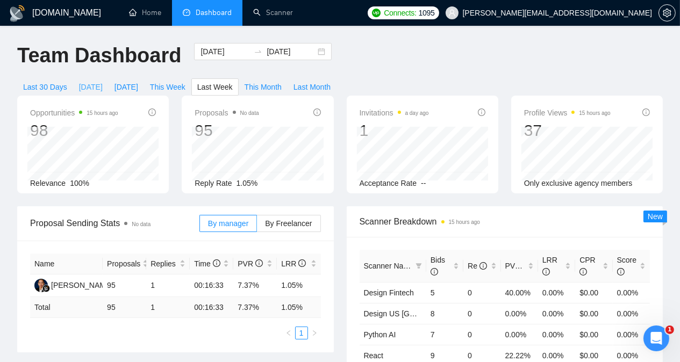 This screenshot has height=362, width=680. What do you see at coordinates (255, 307) in the screenshot?
I see `td: 7.37 %` at bounding box center [255, 307].